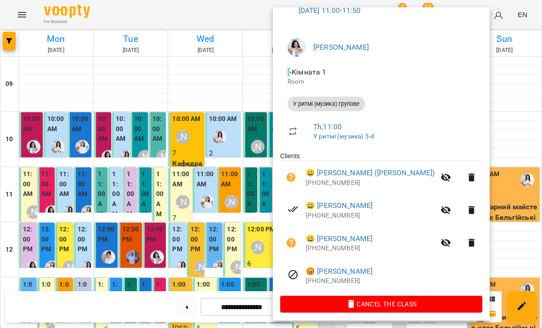 The height and width of the screenshot is (328, 542). I want to click on svg: Paid, so click(293, 209).